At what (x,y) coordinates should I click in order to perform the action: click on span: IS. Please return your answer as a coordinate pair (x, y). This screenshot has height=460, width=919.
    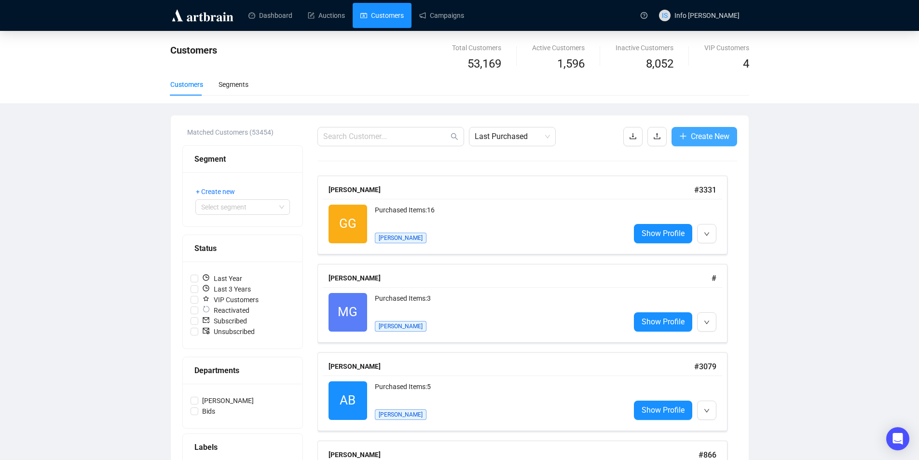
    Looking at the image, I should click on (665, 15).